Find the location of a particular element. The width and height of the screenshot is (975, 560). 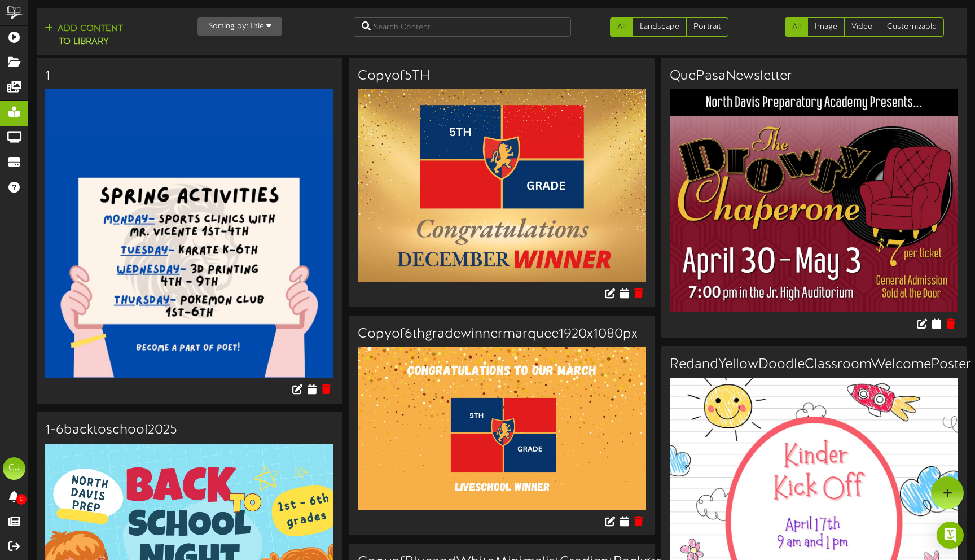

img: 8fd5eb45-9e9f-4ee6-8de5-0ad0e77803d1.jpg is located at coordinates (502, 428).